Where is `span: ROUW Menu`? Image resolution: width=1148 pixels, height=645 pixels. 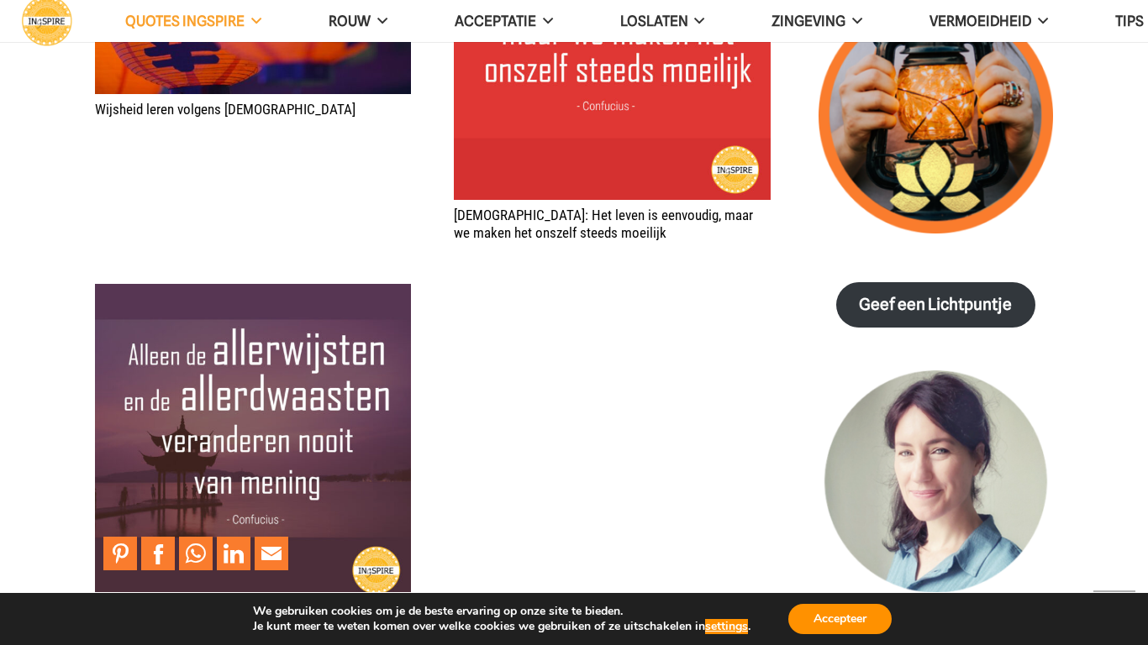 span: ROUW Menu is located at coordinates (379, 21).